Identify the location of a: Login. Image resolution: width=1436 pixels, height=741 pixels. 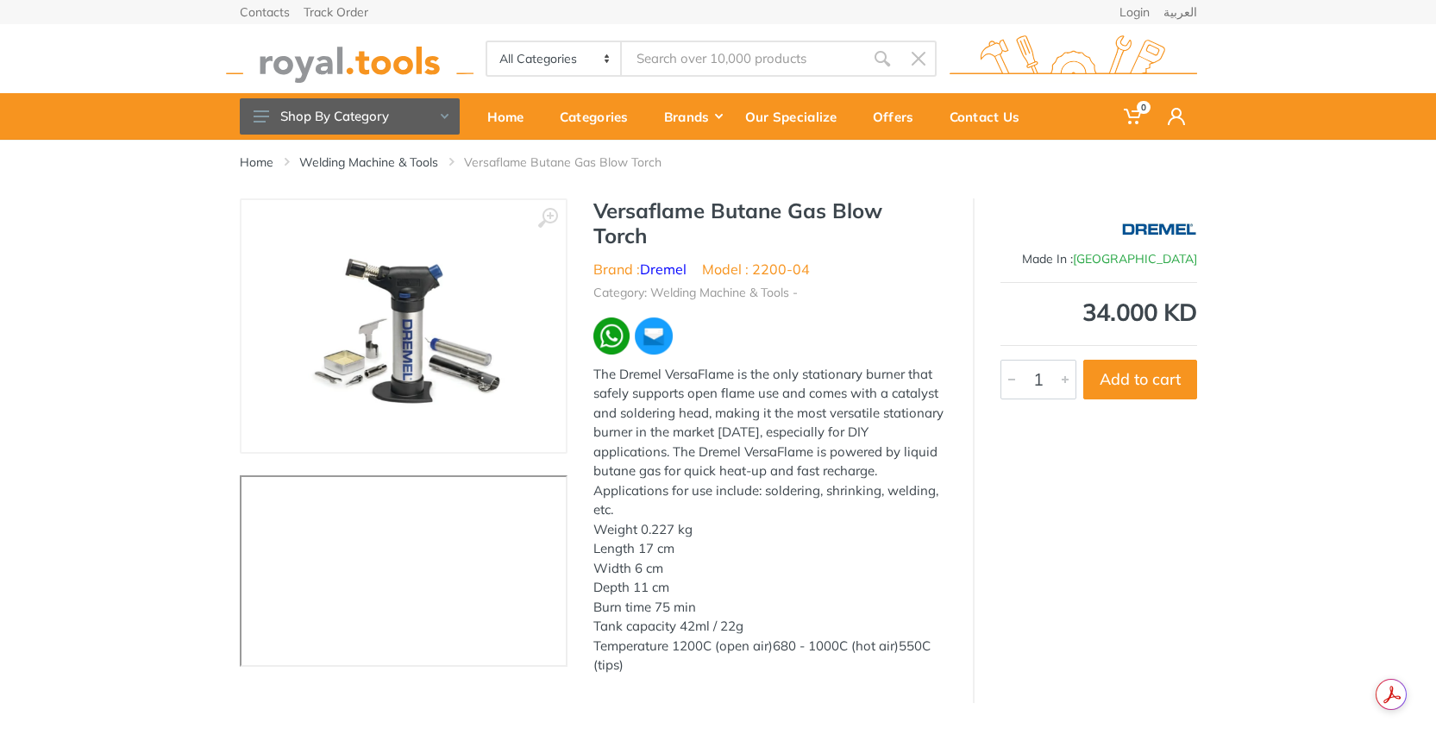
(1134, 12).